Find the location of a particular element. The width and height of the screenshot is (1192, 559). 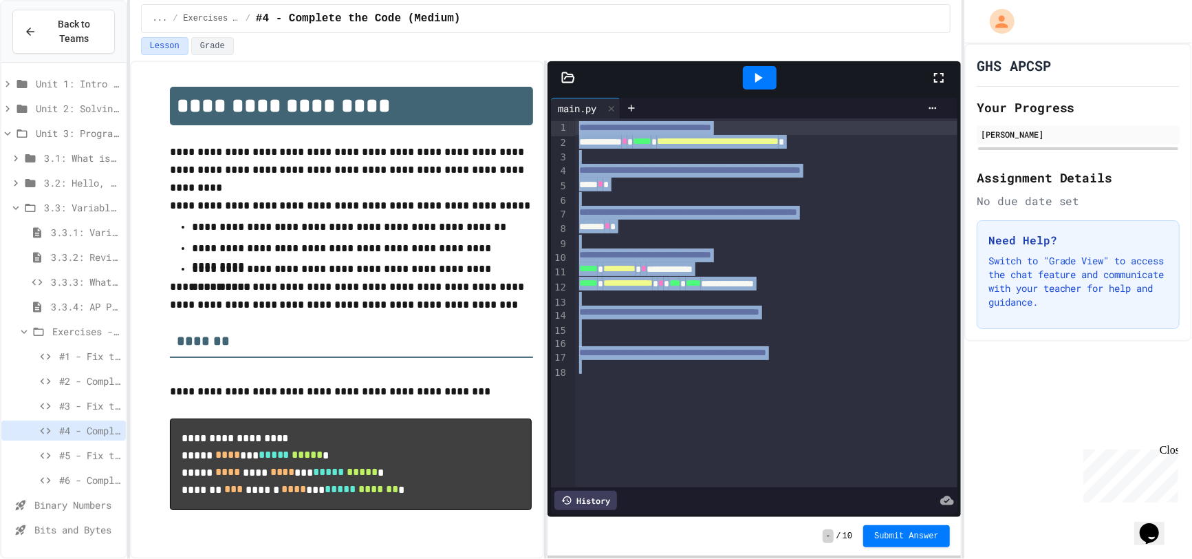

div: 17 is located at coordinates (559, 358).